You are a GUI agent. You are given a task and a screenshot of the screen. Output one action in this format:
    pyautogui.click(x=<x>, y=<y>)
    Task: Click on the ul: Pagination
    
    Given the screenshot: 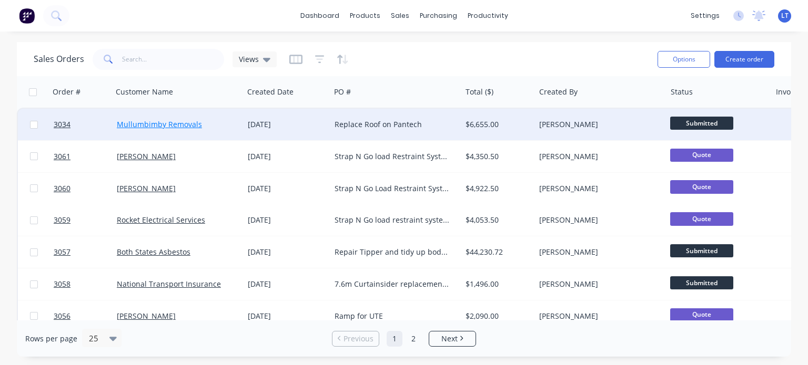 What is the action you would take?
    pyautogui.click(x=404, y=339)
    